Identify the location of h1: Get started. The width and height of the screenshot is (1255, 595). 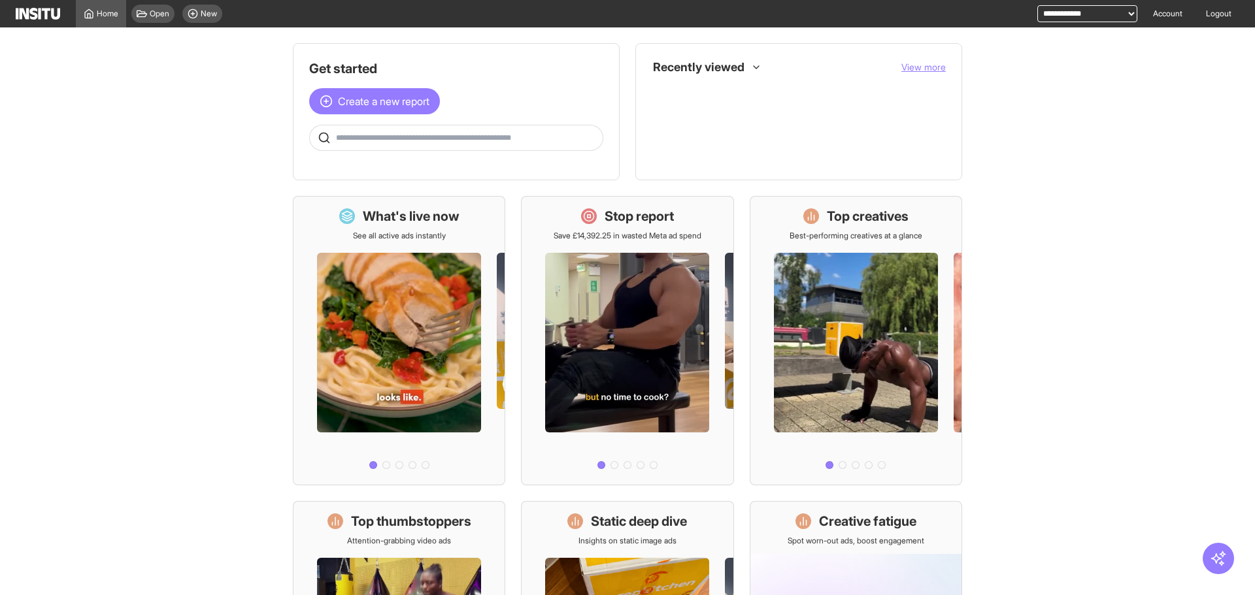
(456, 69).